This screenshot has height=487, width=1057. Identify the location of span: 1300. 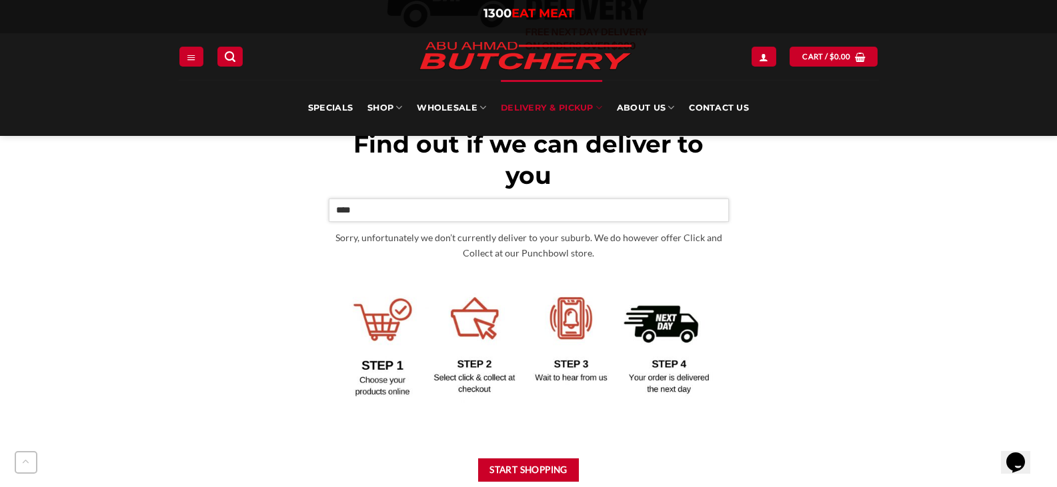
(497, 13).